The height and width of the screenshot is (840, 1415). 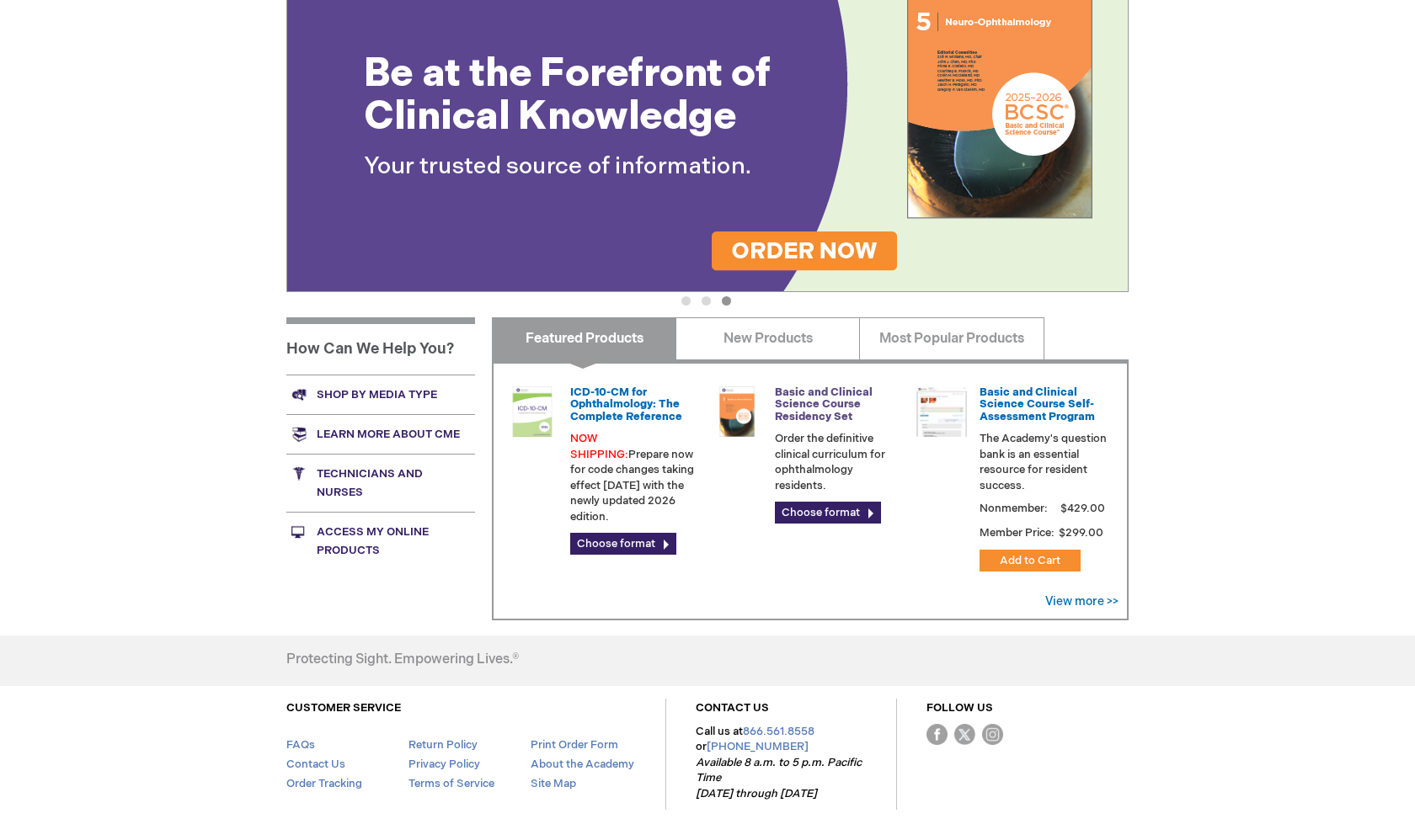 I want to click on img: instagram, so click(x=992, y=734).